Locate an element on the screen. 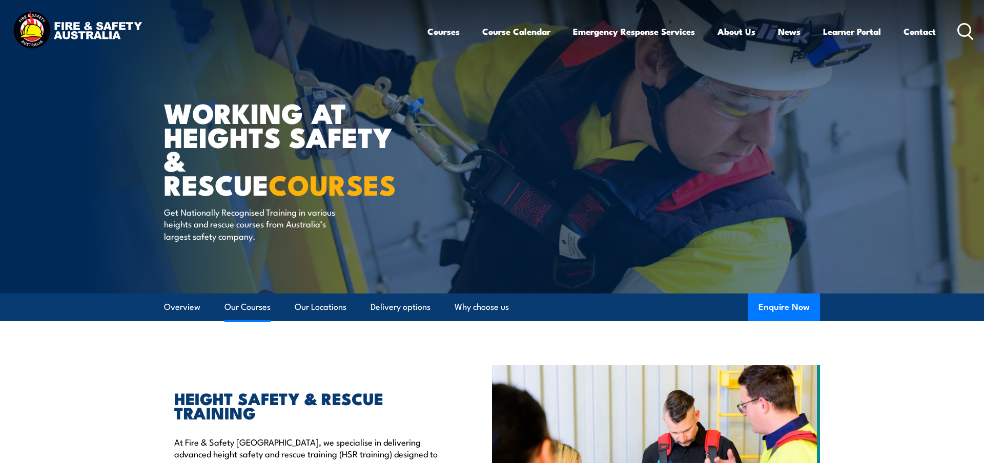 Image resolution: width=984 pixels, height=463 pixels. button: Enquire Now is located at coordinates (784, 308).